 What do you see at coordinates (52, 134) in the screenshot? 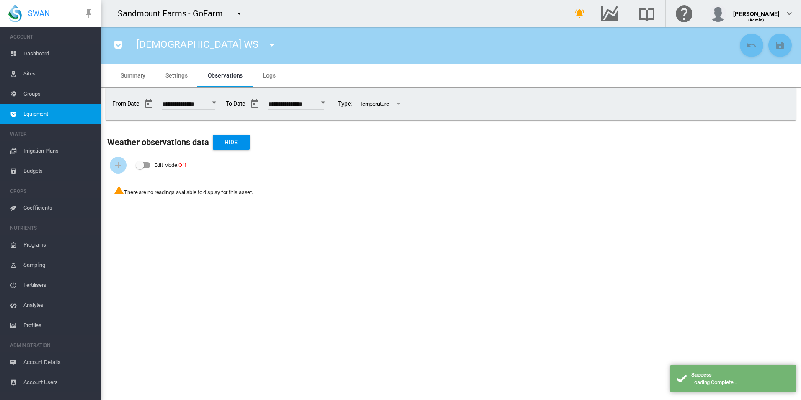
I see `span: WATER` at bounding box center [52, 134].